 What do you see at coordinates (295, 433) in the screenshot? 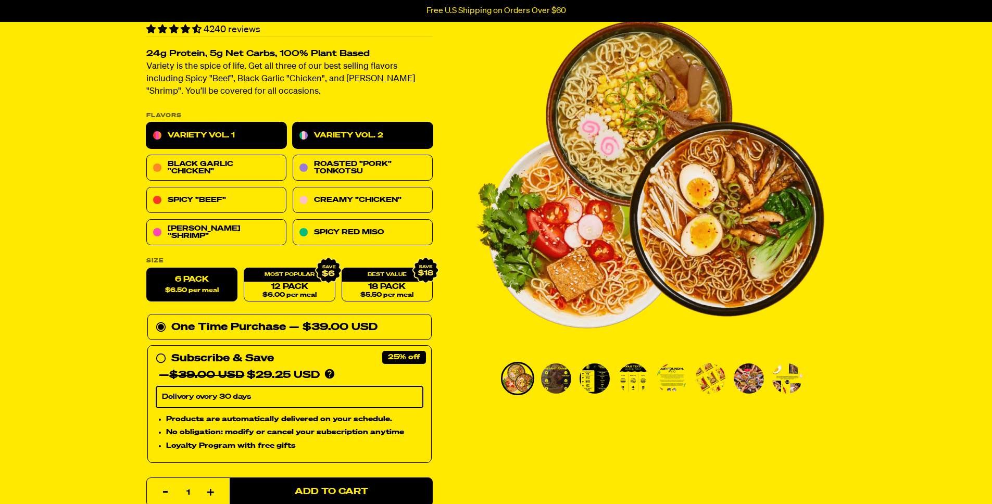
I see `li: No obligation: modify or cancel your subscription anytime` at bounding box center [295, 433].